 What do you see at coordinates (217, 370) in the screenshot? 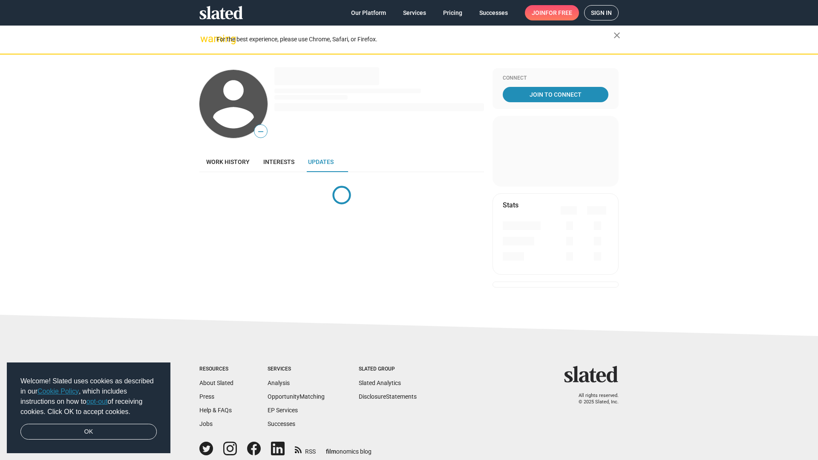
I see `div: Resources` at bounding box center [217, 370].